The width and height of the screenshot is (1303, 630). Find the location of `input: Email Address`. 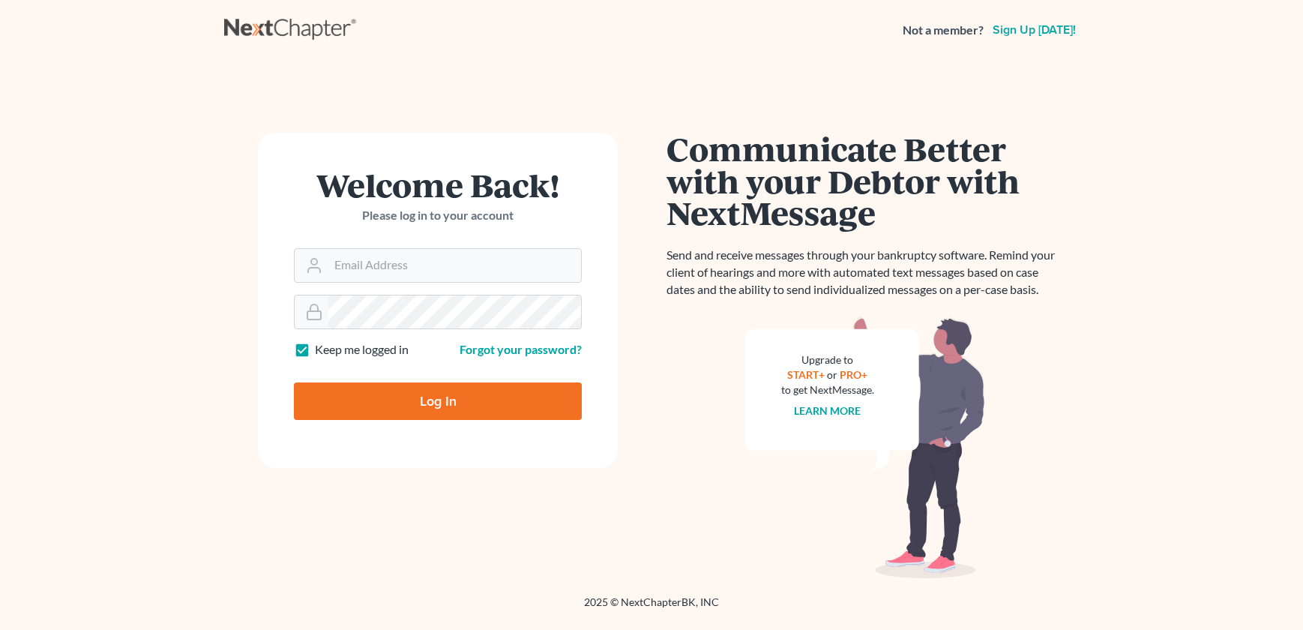

input: Email Address is located at coordinates (454, 265).